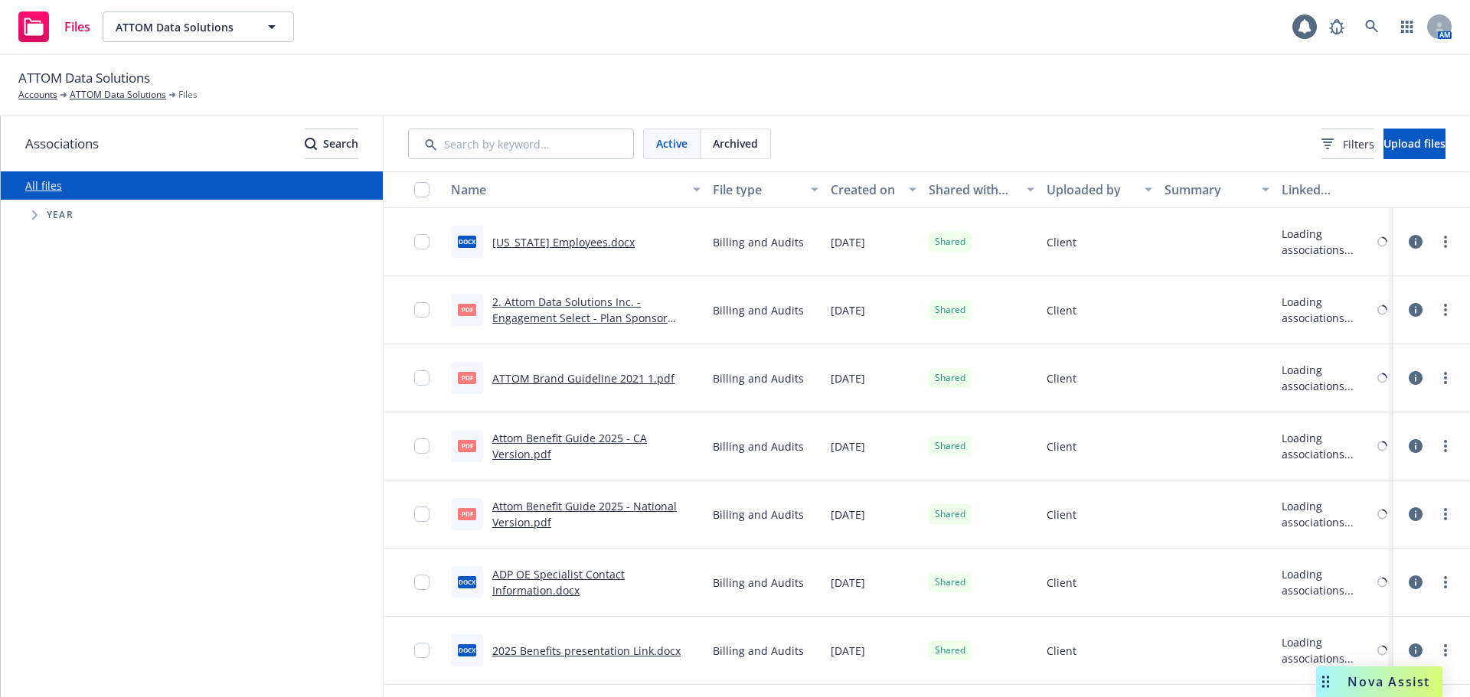 This screenshot has width=1470, height=697. Describe the element at coordinates (38, 95) in the screenshot. I see `a: Accounts` at that location.